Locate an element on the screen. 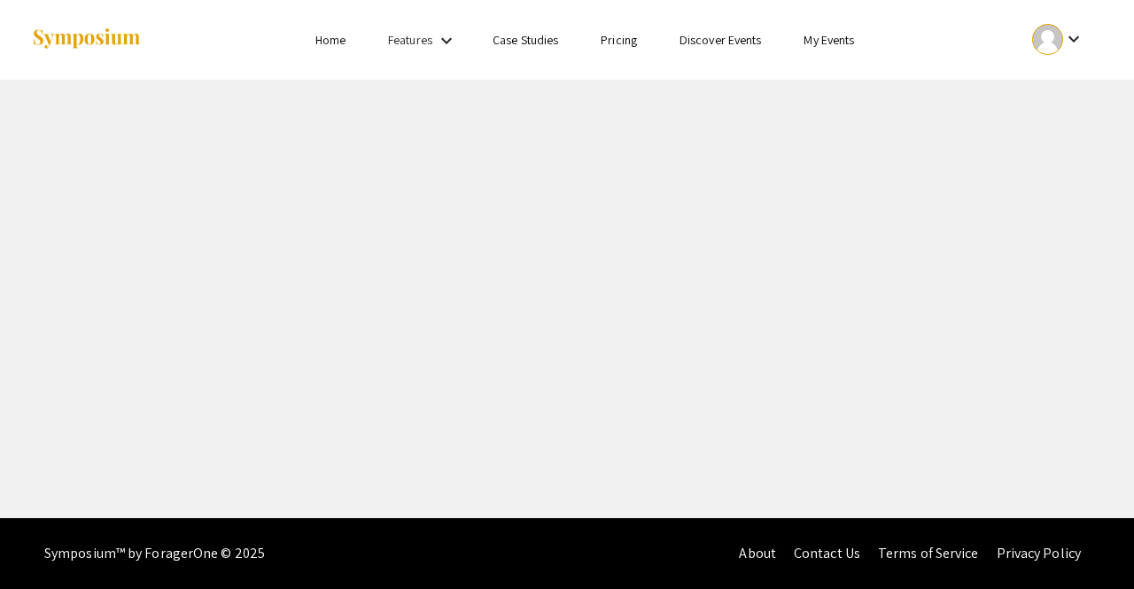 Image resolution: width=1134 pixels, height=589 pixels. a: About is located at coordinates (757, 553).